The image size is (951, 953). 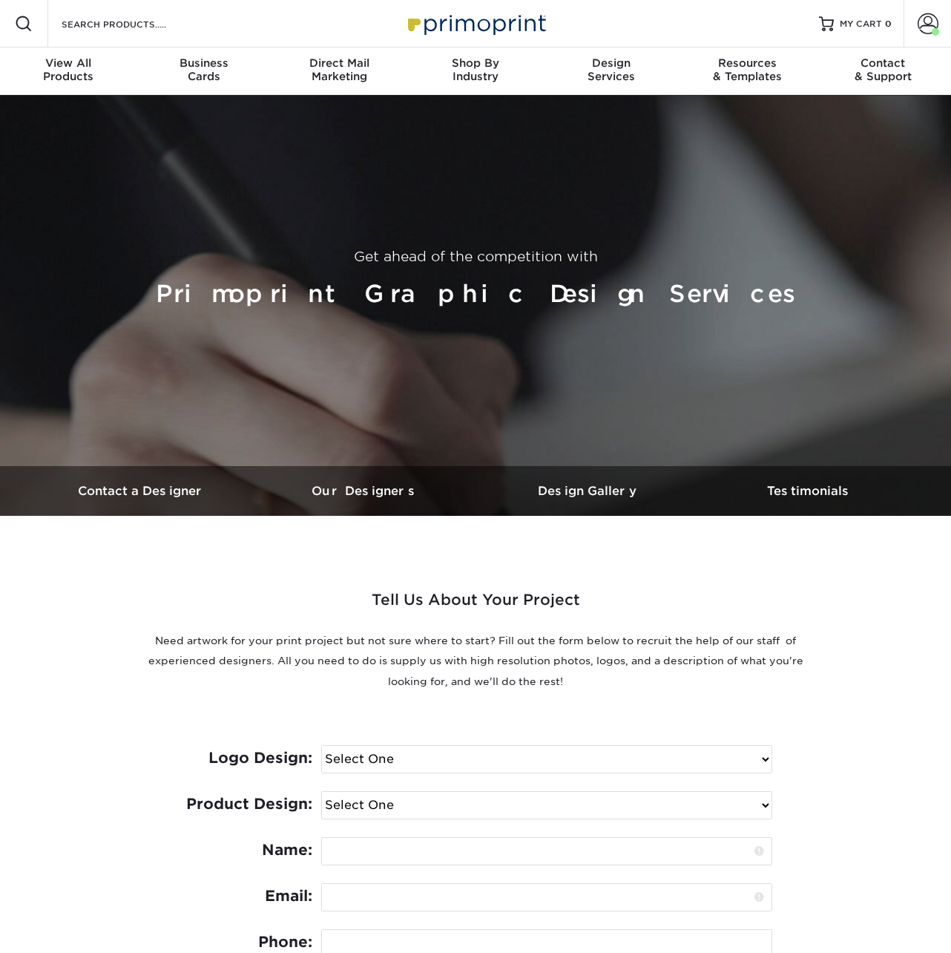 I want to click on span: Business, so click(x=203, y=63).